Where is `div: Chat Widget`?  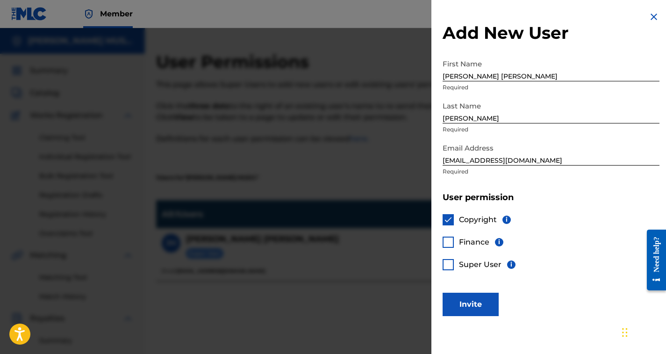 div: Chat Widget is located at coordinates (643, 331).